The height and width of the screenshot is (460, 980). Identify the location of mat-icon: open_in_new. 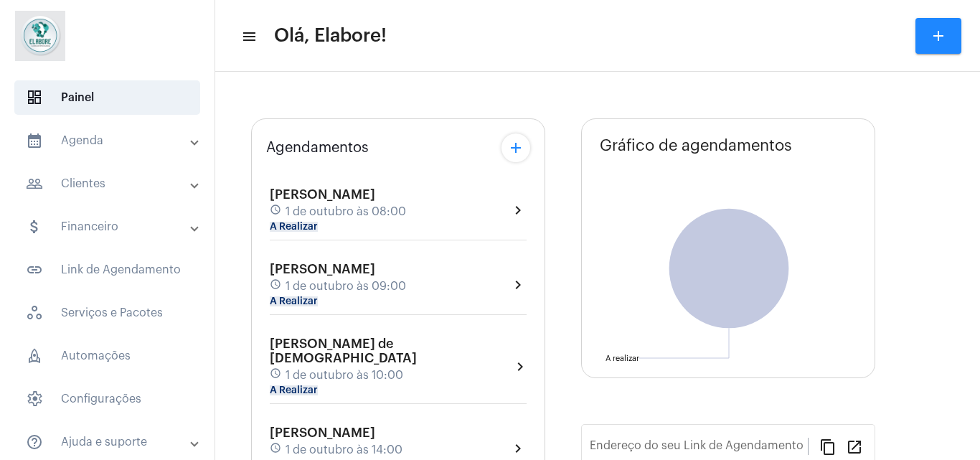
(854, 446).